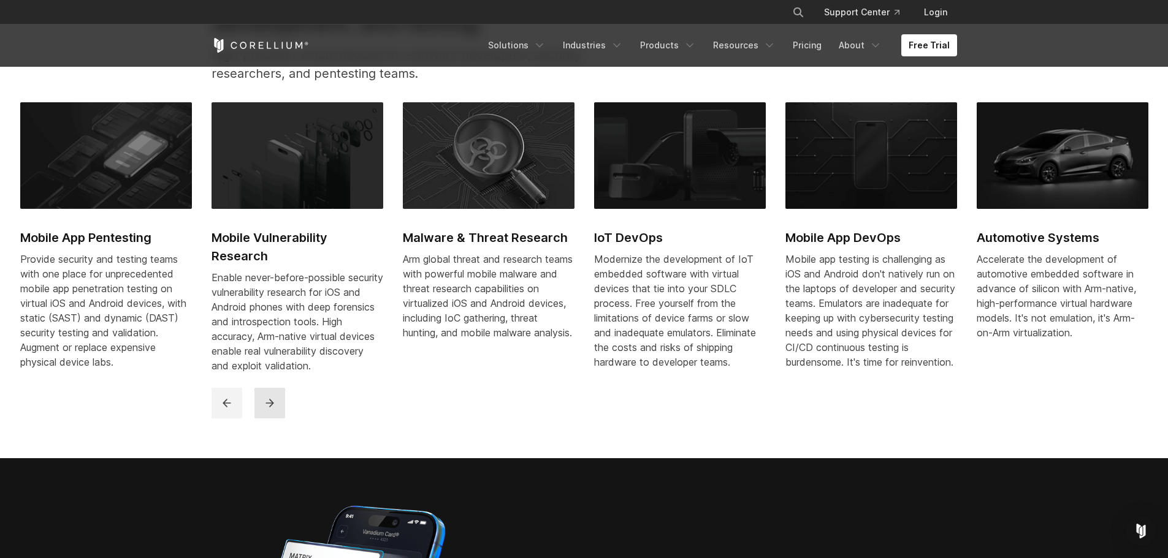  Describe the element at coordinates (106, 238) in the screenshot. I see `h2: Mobile App Pentesting` at that location.